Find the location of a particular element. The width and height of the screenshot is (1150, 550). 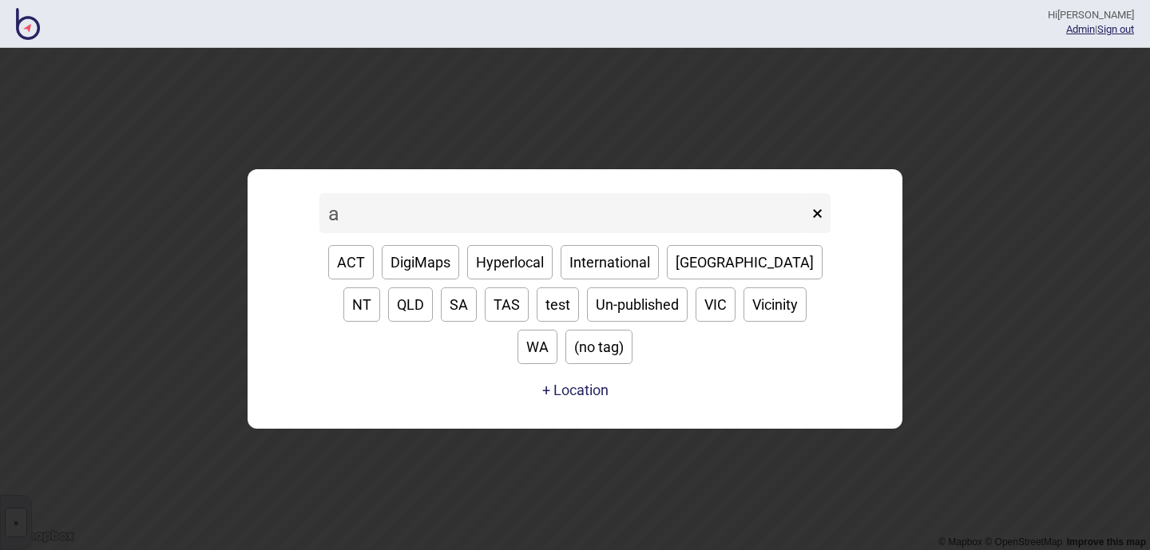

button: TAS is located at coordinates (506, 304).